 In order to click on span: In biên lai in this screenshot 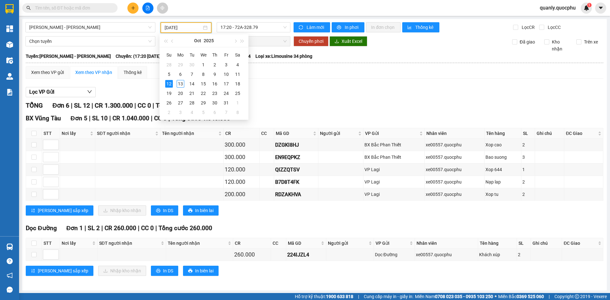, I will do `click(204, 271)`.